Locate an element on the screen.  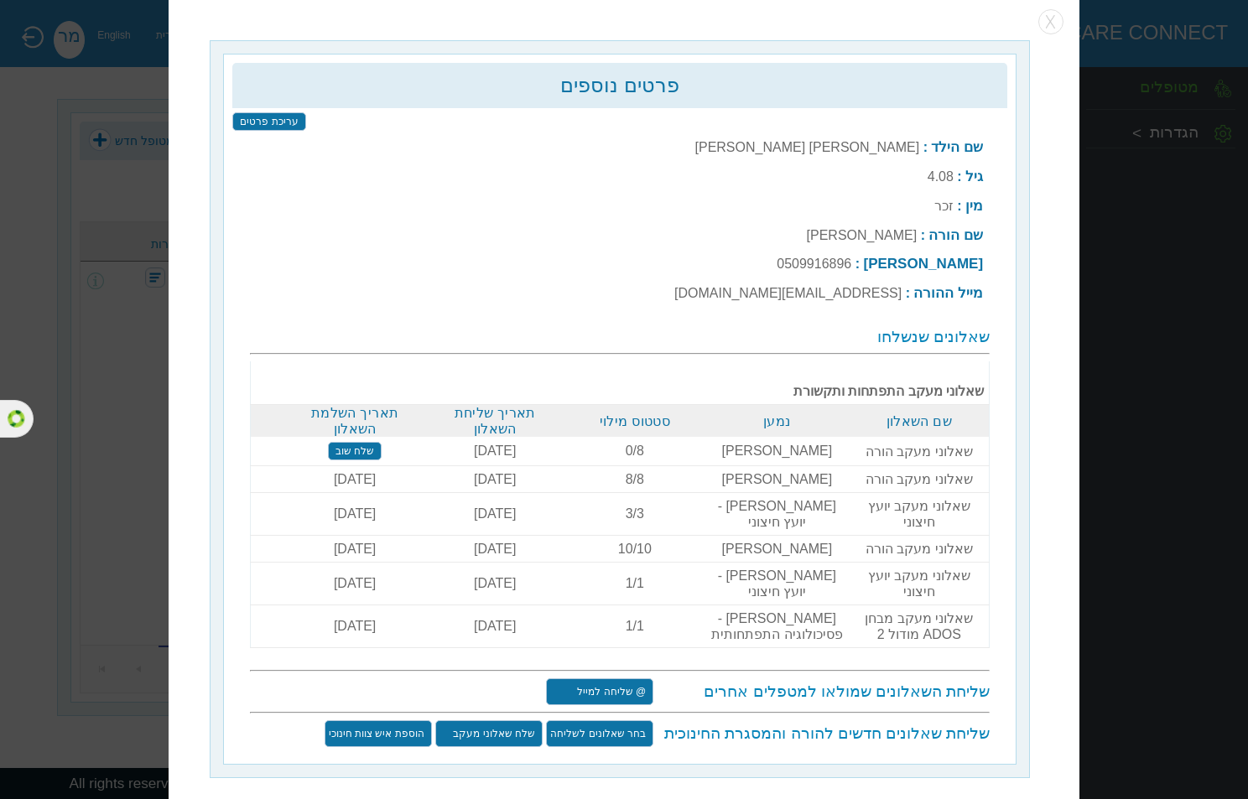
b: גיל is located at coordinates (974, 176).